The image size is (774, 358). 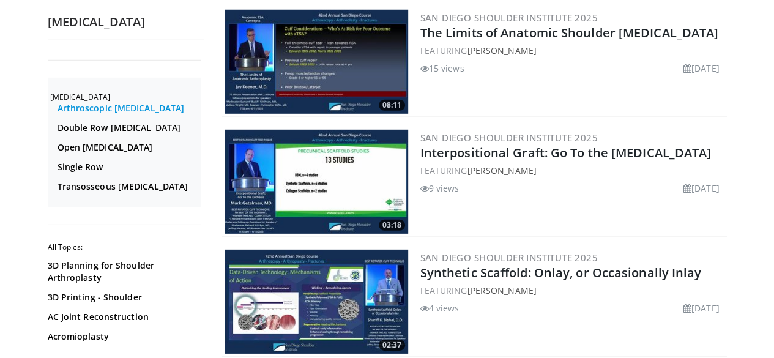 I want to click on li: 4 views, so click(x=440, y=308).